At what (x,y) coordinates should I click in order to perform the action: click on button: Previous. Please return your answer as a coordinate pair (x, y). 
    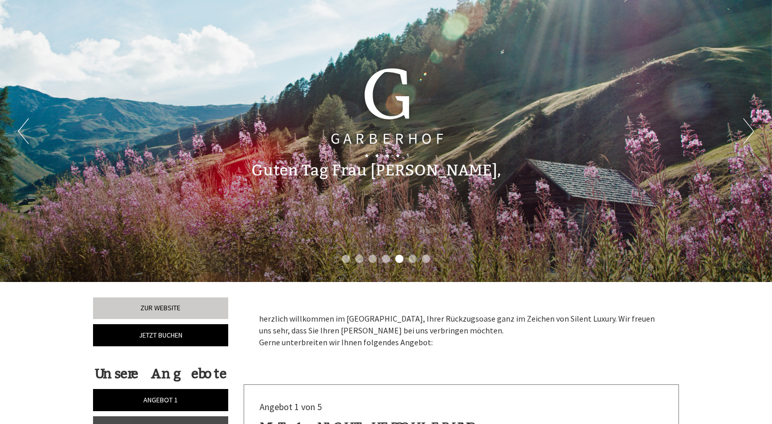
    Looking at the image, I should click on (23, 131).